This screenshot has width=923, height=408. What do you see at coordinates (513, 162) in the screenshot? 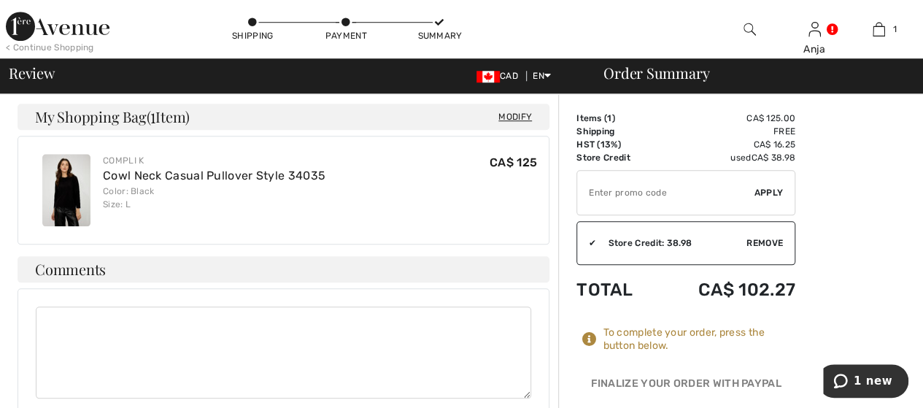
I see `span: CA$ 125` at bounding box center [513, 162].